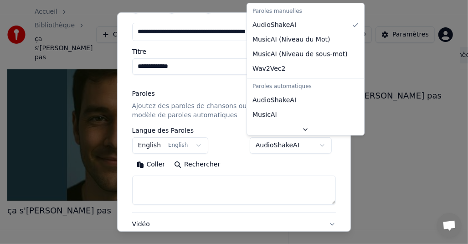  I want to click on span: MusicAI ( Niveau du Mot ), so click(291, 40).